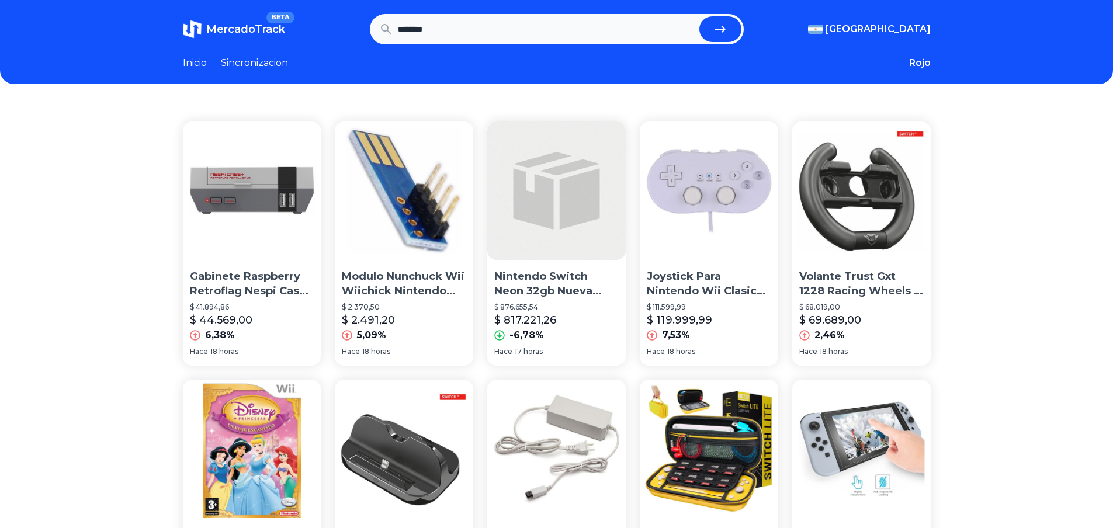 The image size is (1113, 528). Describe the element at coordinates (525, 320) in the screenshot. I see `p: $ 817.221,26` at that location.